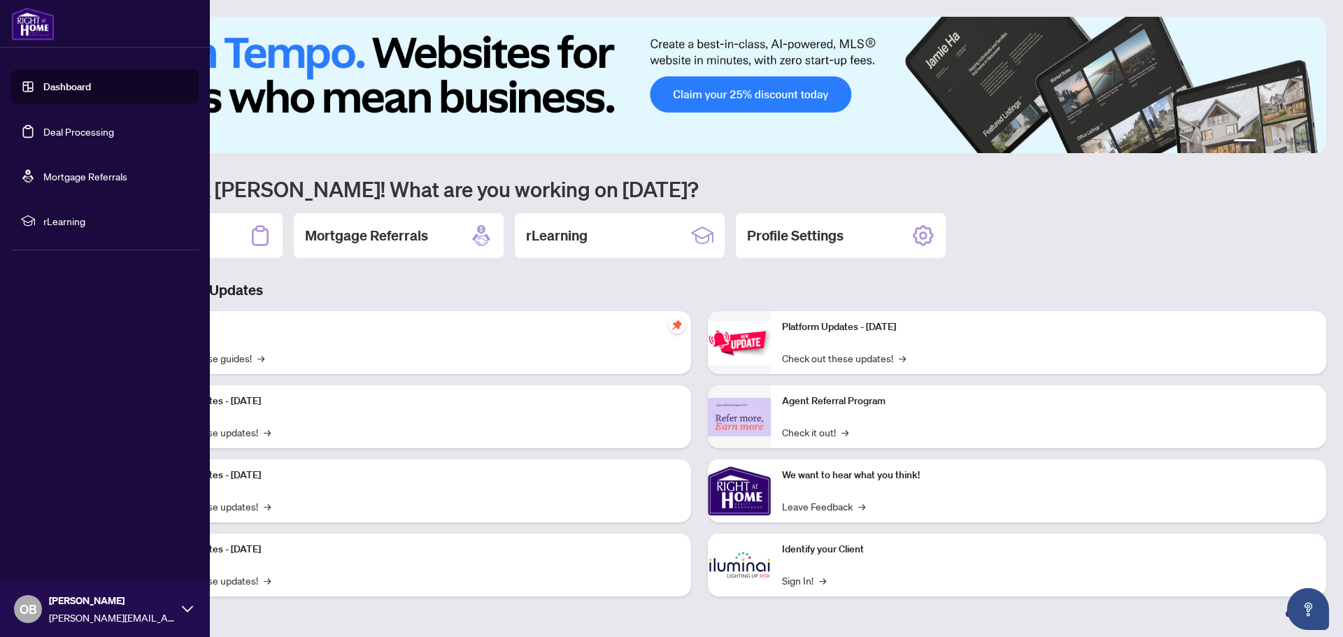  Describe the element at coordinates (1048, 476) in the screenshot. I see `p: We want to hear what you think!` at that location.